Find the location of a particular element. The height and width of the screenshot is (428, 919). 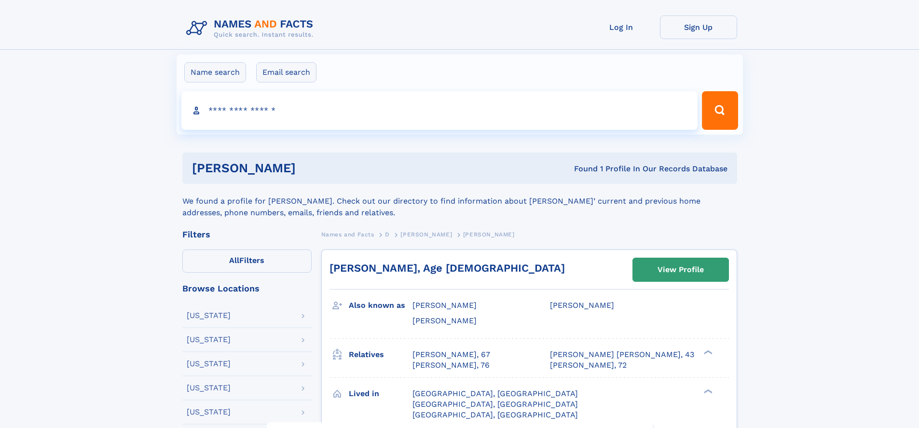

a: Sign Up is located at coordinates (698, 27).